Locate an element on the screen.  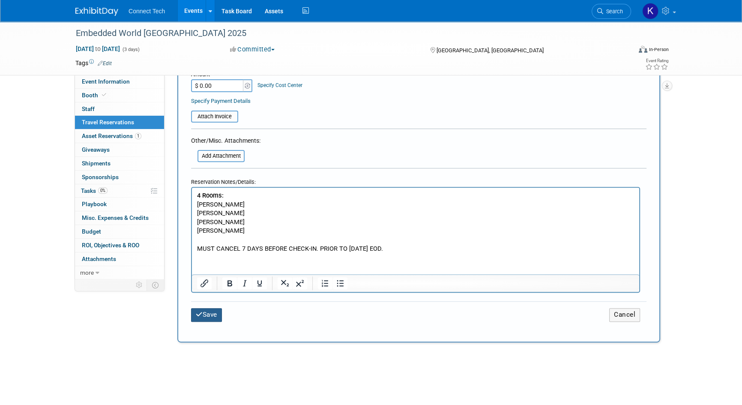
div: Event Format is located at coordinates (625, 51).